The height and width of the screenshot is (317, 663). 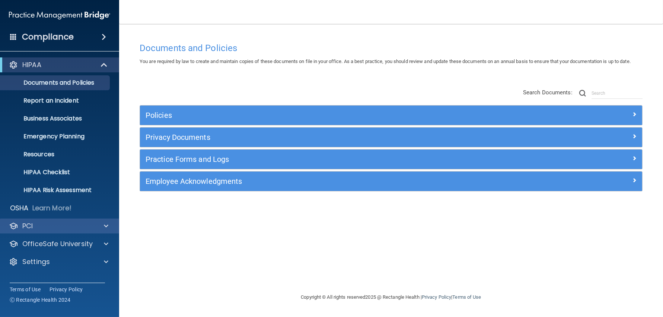 What do you see at coordinates (548, 92) in the screenshot?
I see `span: Search Documents:` at bounding box center [548, 92].